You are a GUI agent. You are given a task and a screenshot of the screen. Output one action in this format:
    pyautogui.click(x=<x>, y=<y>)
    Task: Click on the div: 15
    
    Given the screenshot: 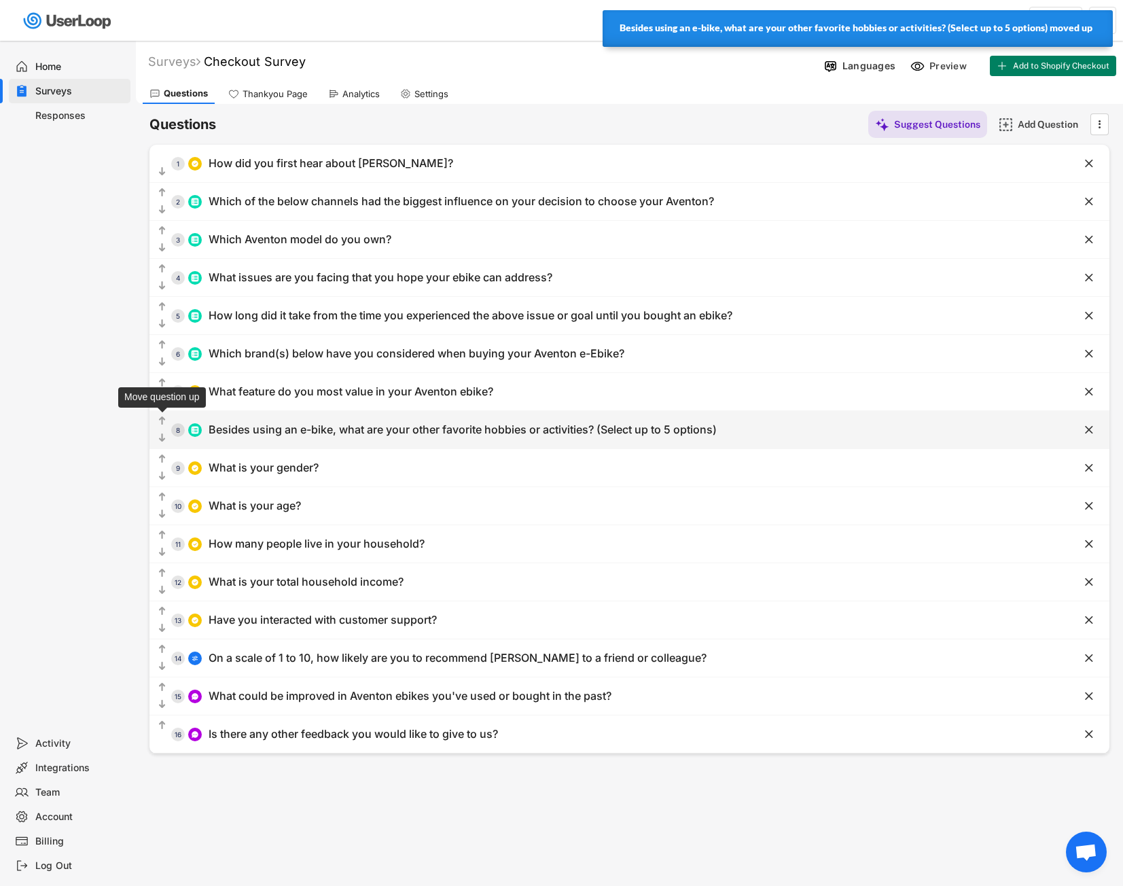 What is the action you would take?
    pyautogui.click(x=178, y=696)
    